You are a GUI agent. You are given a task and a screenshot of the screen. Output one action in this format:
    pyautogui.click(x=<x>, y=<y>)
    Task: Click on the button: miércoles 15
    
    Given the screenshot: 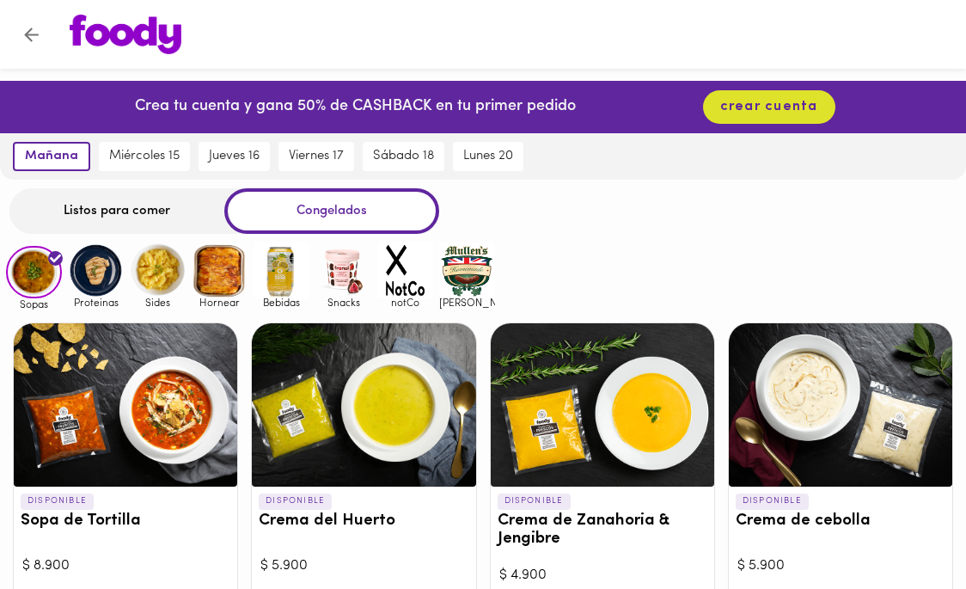 What is the action you would take?
    pyautogui.click(x=144, y=156)
    